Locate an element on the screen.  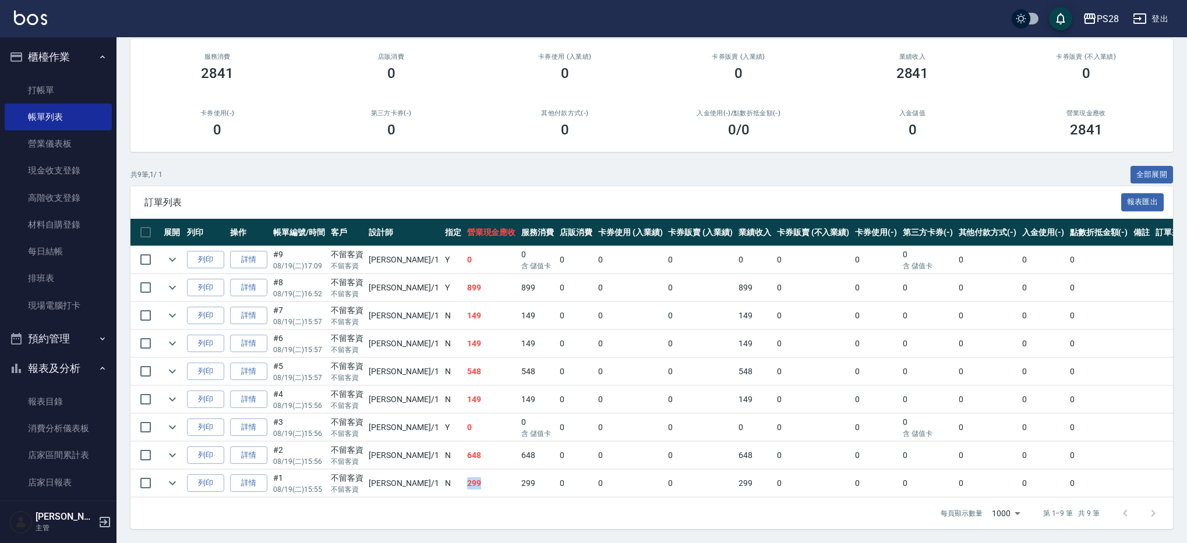
td: #2 is located at coordinates (299, 456).